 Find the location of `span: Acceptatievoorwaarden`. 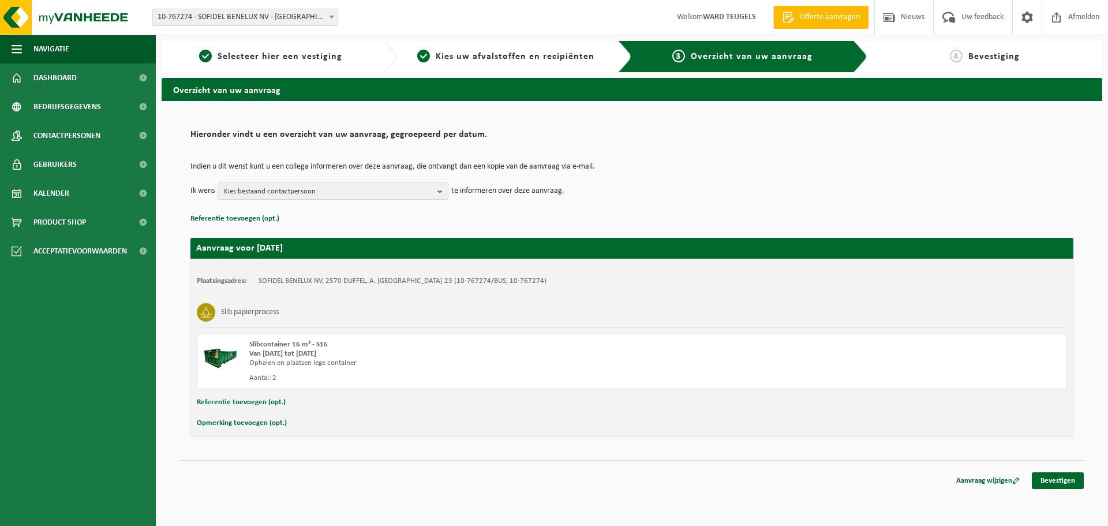

span: Acceptatievoorwaarden is located at coordinates (80, 251).